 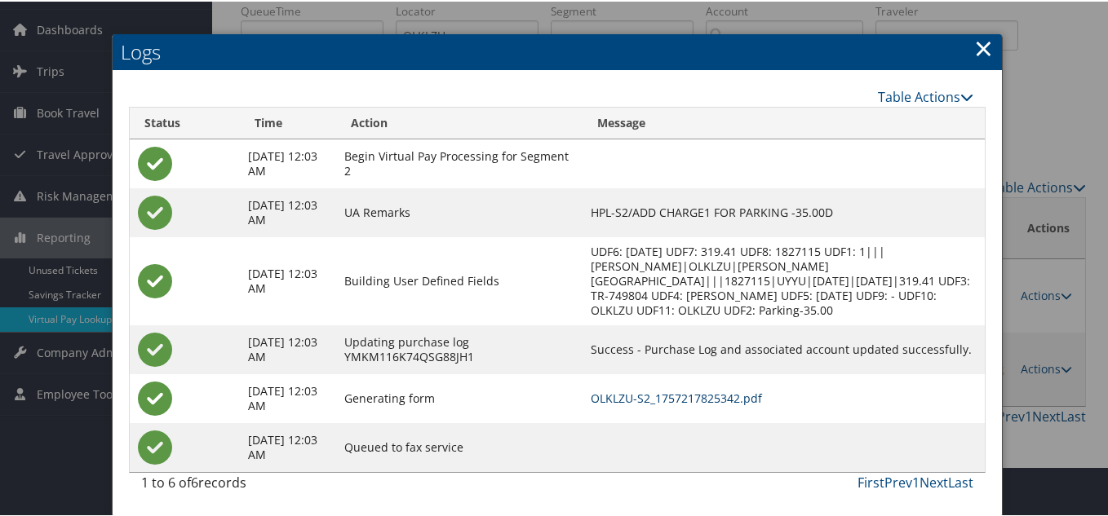 What do you see at coordinates (933, 481) in the screenshot?
I see `a: Next` at bounding box center [933, 481].